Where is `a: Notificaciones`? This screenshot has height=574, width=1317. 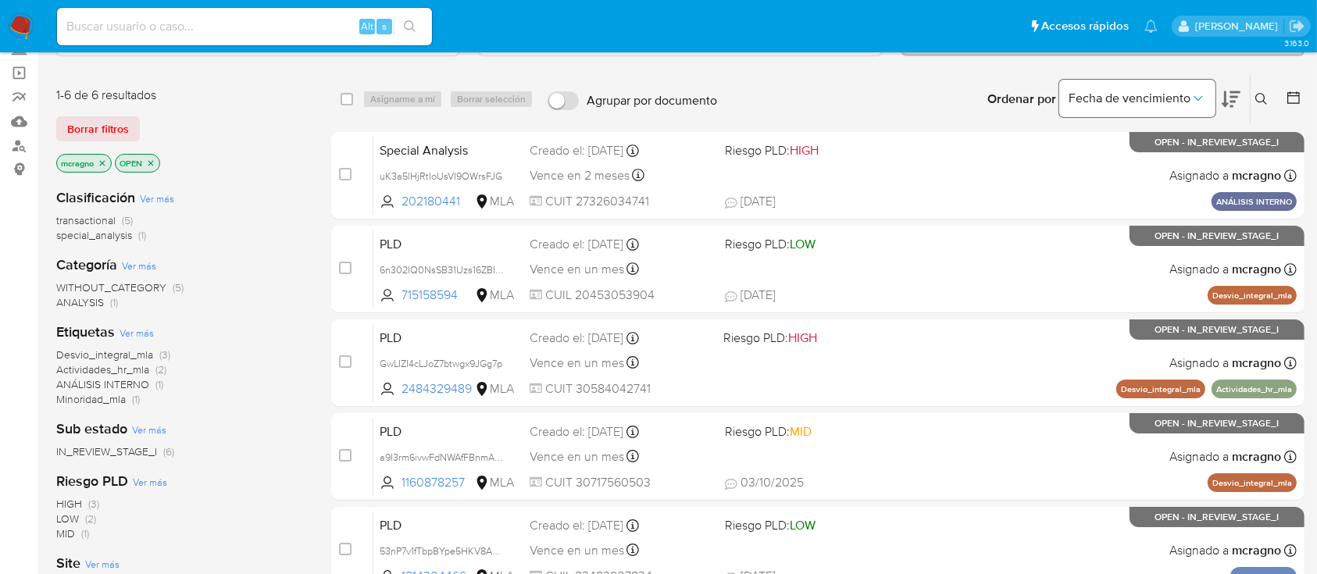
a: Notificaciones is located at coordinates (1151, 26).